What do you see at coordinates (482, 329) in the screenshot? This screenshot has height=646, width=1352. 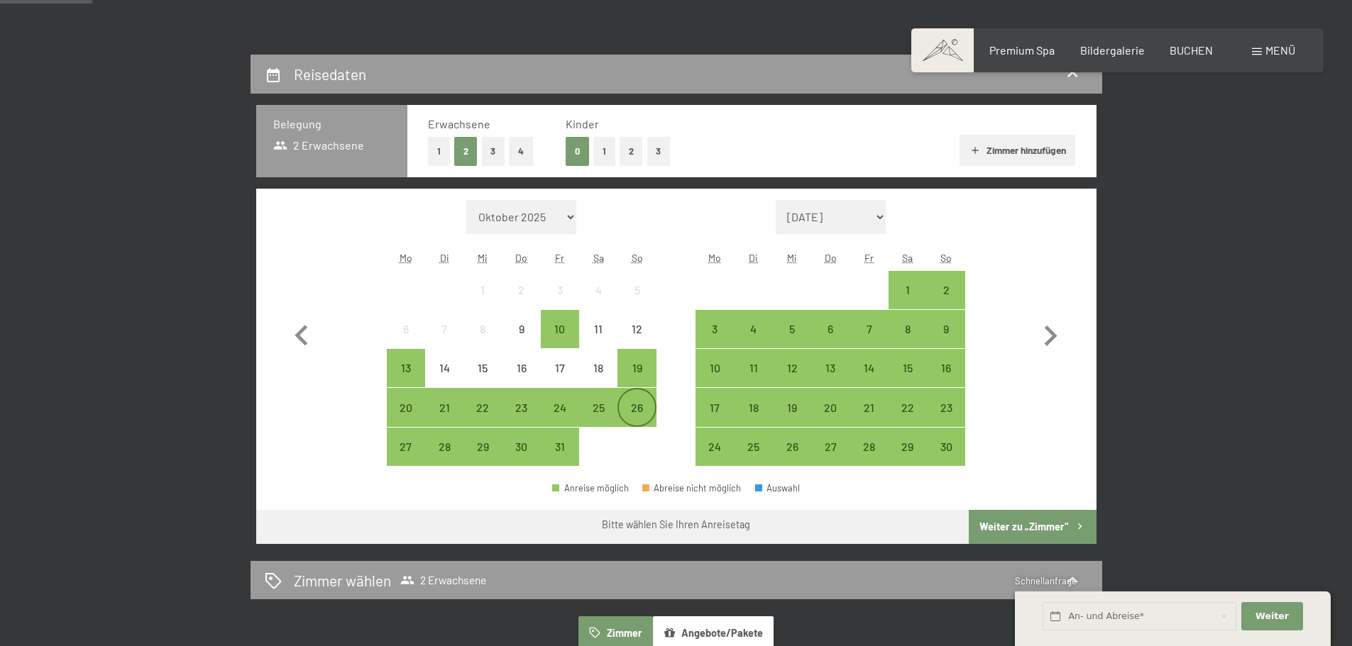 I see `div: Wed Oct 08 2025` at bounding box center [482, 329].